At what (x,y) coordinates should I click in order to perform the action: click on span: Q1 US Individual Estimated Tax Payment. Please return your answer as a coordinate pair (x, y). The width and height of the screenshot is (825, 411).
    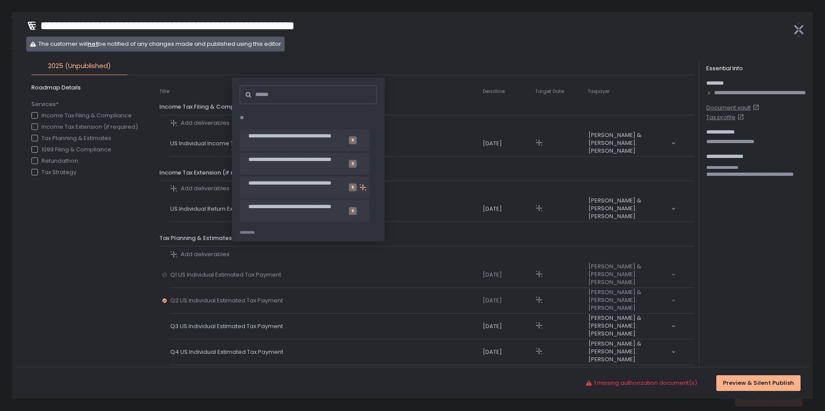
    Looking at the image, I should click on (227, 275).